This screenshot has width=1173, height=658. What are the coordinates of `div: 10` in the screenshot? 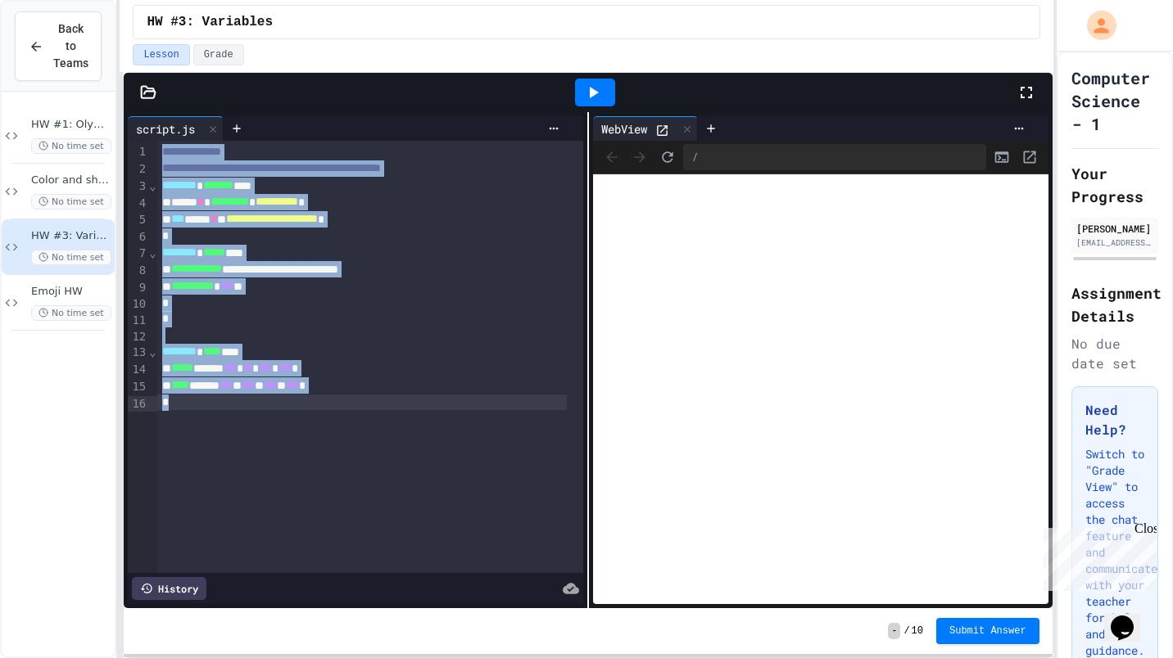 It's located at (138, 305).